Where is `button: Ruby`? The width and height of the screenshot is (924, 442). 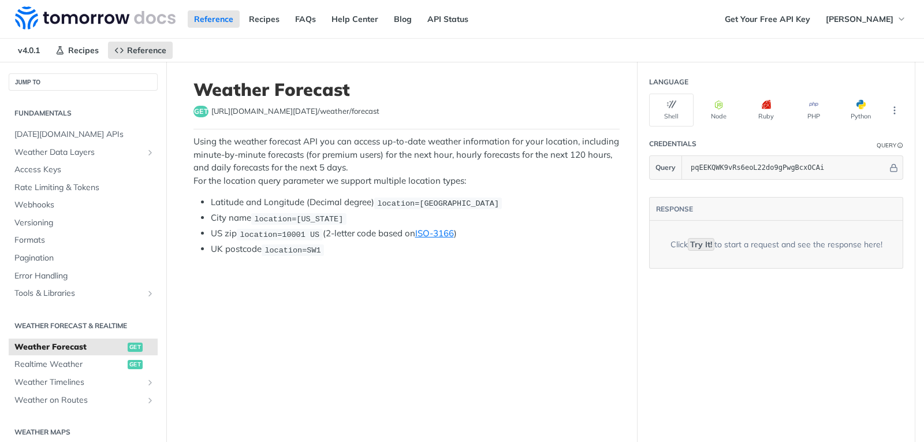
button: Ruby is located at coordinates (766, 110).